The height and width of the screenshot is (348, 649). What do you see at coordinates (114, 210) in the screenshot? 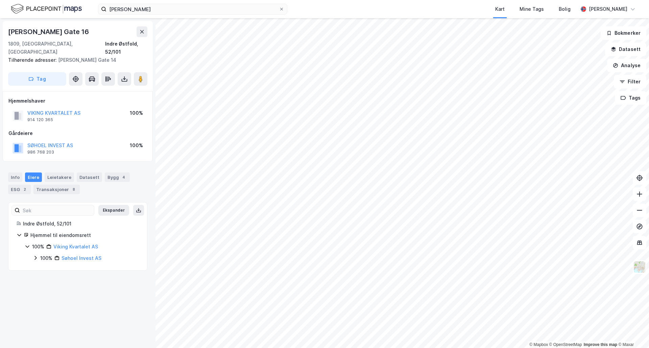
I see `button: Ekspander` at bounding box center [114, 210].